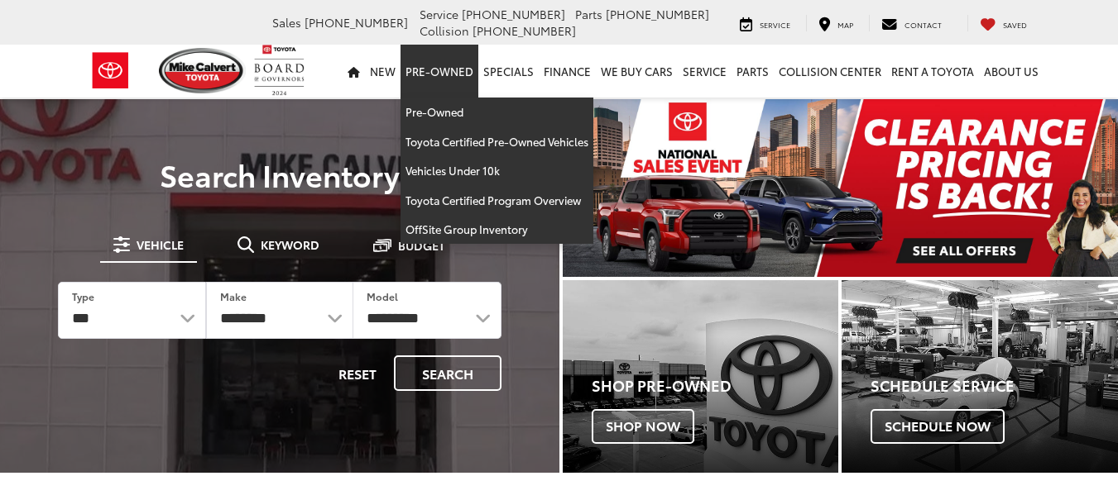 This screenshot has width=1118, height=495. I want to click on span: Keyword, so click(290, 245).